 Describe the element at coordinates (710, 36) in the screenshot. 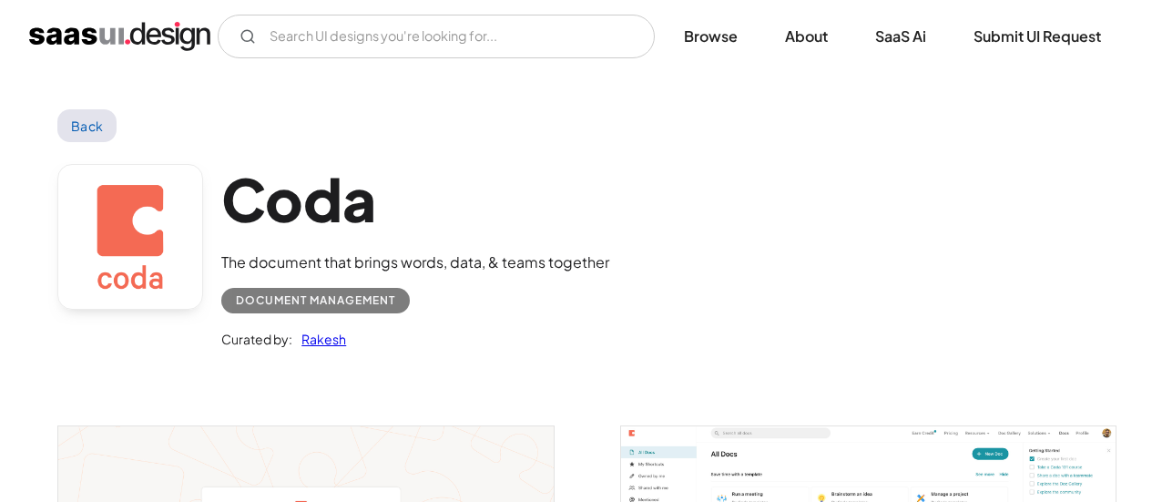

I see `a: Browse` at that location.